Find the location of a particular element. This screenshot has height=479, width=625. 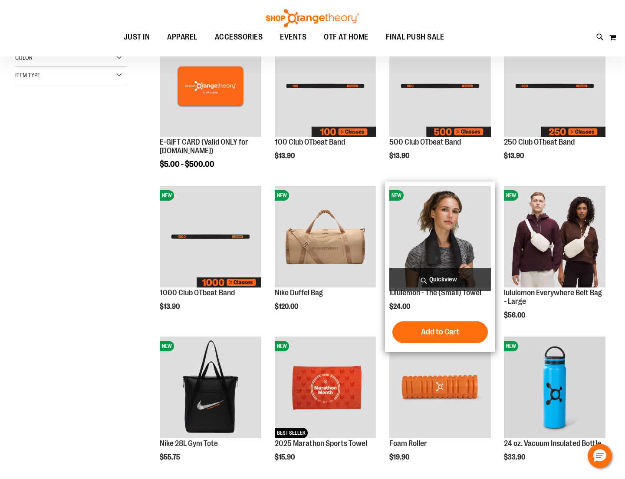

span: $55.75 is located at coordinates (171, 457).